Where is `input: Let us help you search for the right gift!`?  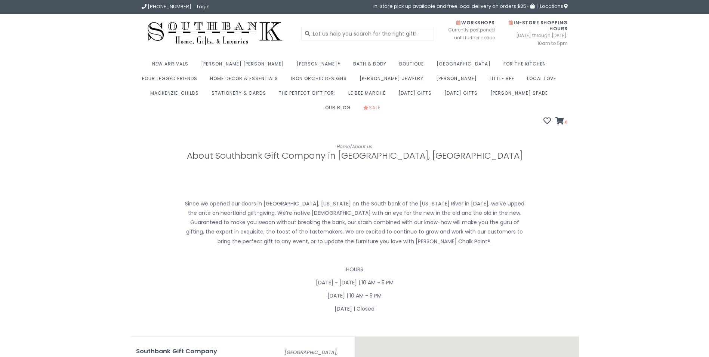 input: Let us help you search for the right gift! is located at coordinates (368, 34).